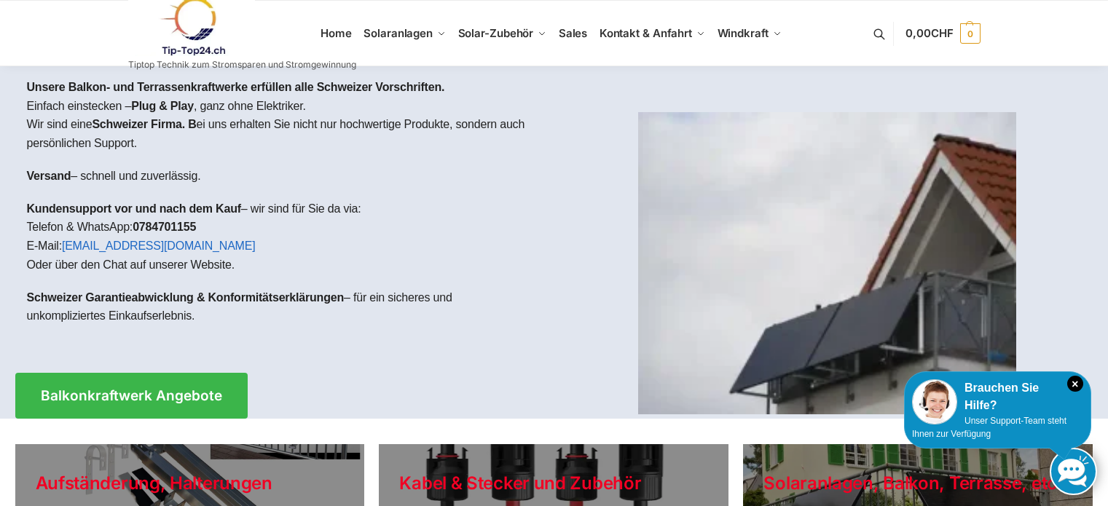  What do you see at coordinates (652, 34) in the screenshot?
I see `a: Kontakt & Anfahrt` at bounding box center [652, 34].